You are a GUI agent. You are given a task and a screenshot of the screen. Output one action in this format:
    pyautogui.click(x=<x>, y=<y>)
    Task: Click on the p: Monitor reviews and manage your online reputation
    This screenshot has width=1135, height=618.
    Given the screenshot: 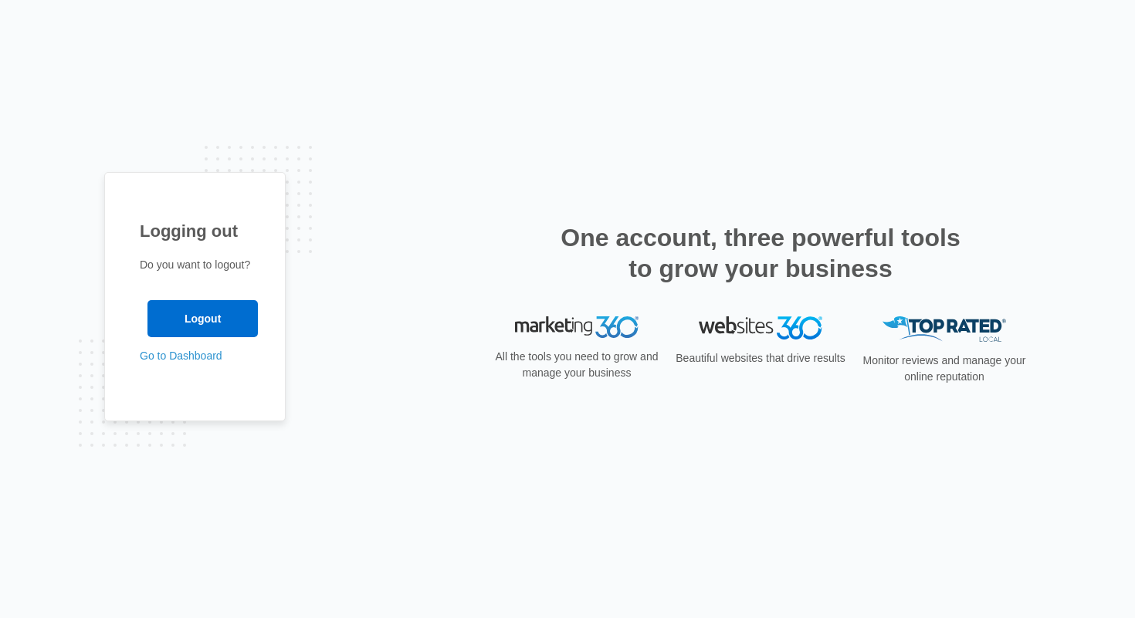 What is the action you would take?
    pyautogui.click(x=944, y=369)
    